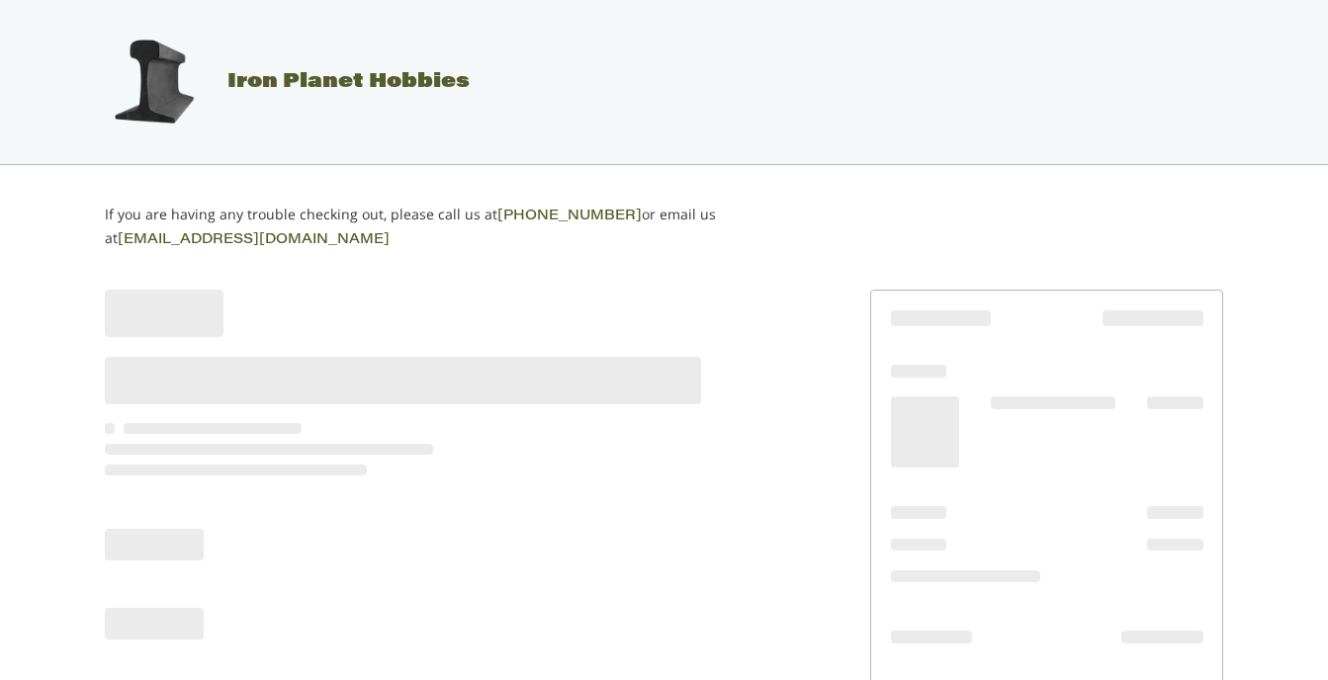 The image size is (1328, 680). I want to click on img: Iron Planet Hobbies, so click(153, 82).